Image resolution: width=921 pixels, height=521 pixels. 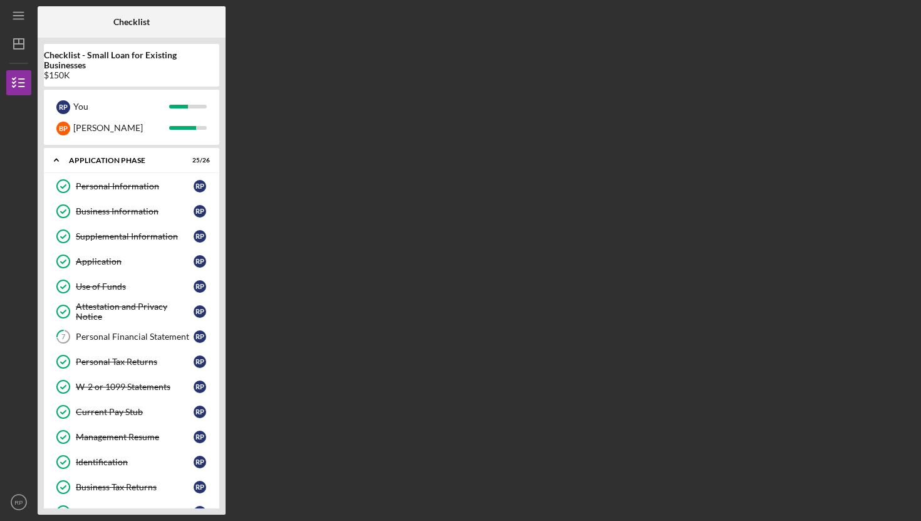 I want to click on b: Checklist - Small Loan for Existing Businesses, so click(x=132, y=60).